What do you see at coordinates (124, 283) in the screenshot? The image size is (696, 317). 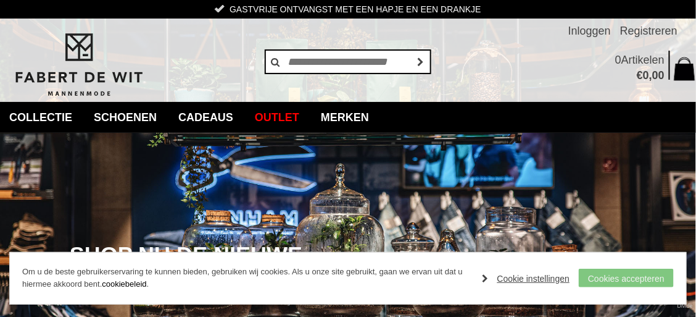 I see `a: cookiebeleid` at bounding box center [124, 283].